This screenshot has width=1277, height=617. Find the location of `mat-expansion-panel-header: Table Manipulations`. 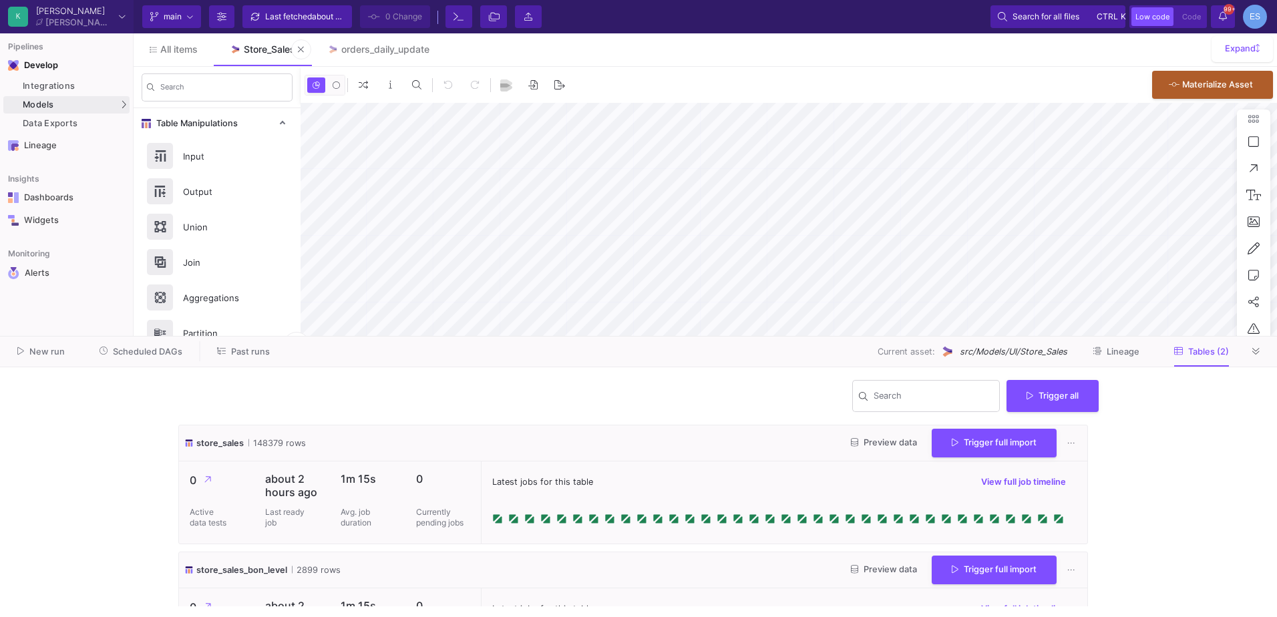

mat-expansion-panel-header: Table Manipulations is located at coordinates (217, 123).